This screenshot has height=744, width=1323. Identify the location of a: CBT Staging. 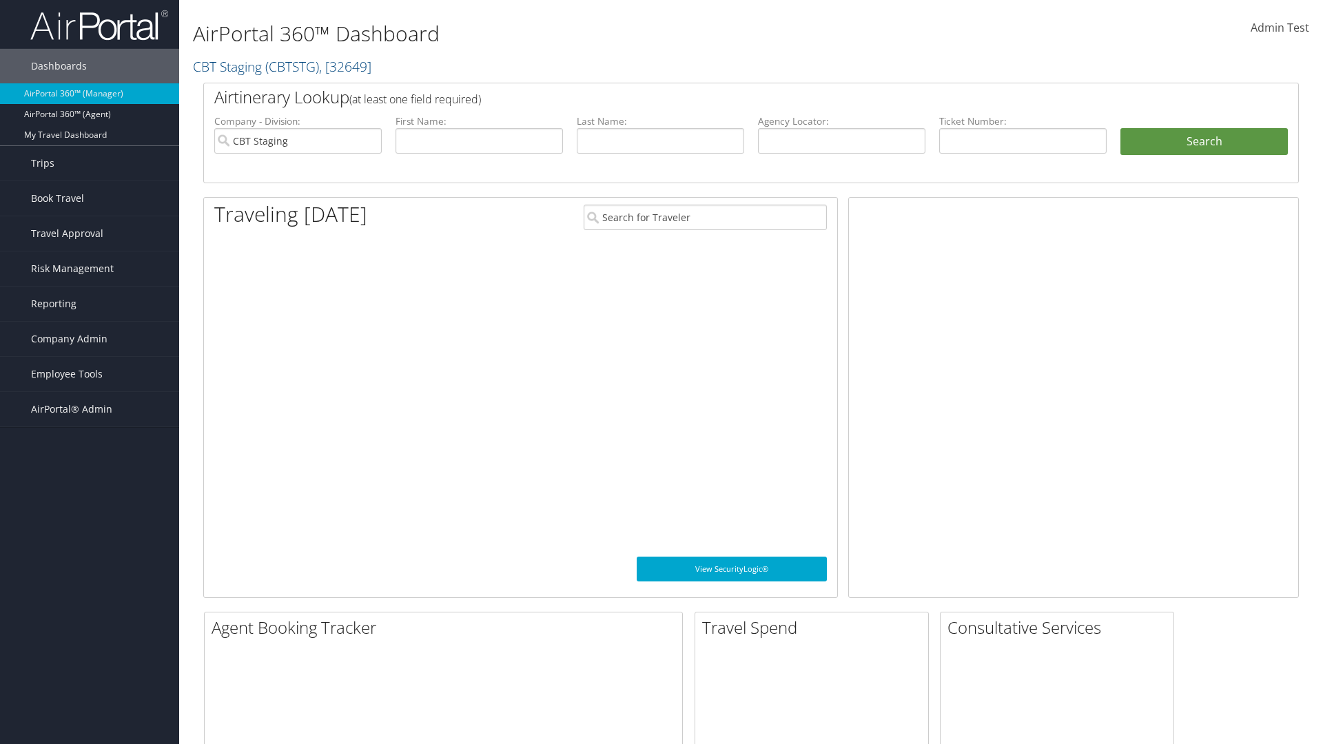
(282, 66).